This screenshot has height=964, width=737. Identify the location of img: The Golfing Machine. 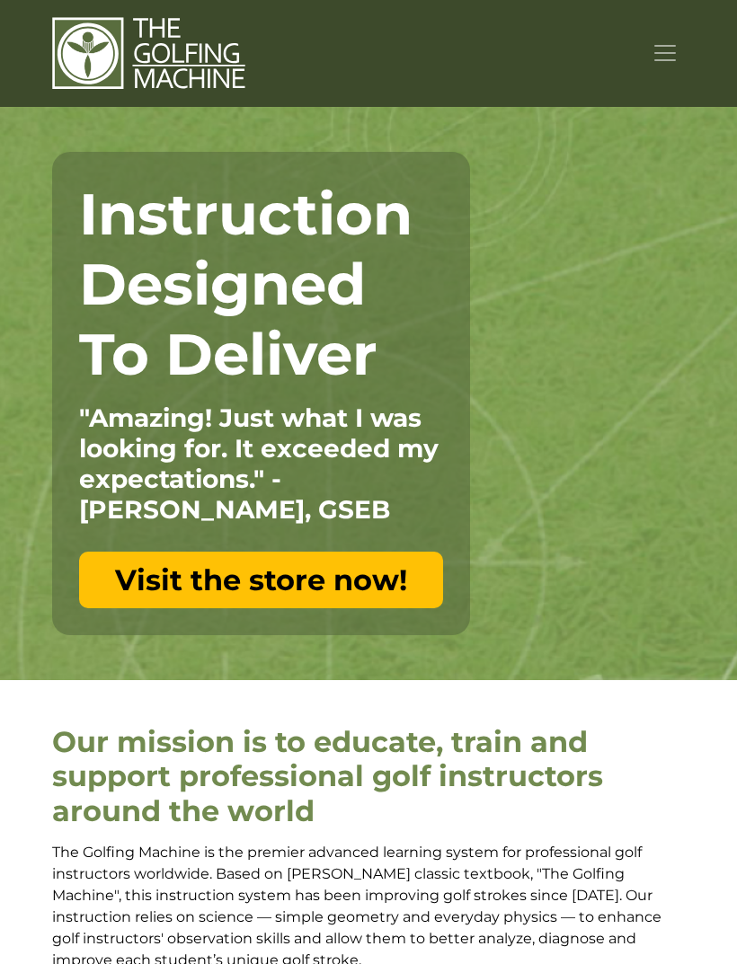
(148, 53).